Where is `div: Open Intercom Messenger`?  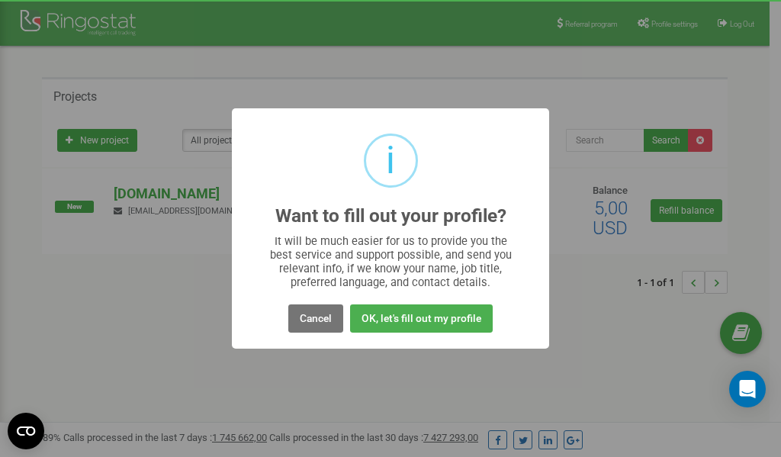 div: Open Intercom Messenger is located at coordinates (748, 389).